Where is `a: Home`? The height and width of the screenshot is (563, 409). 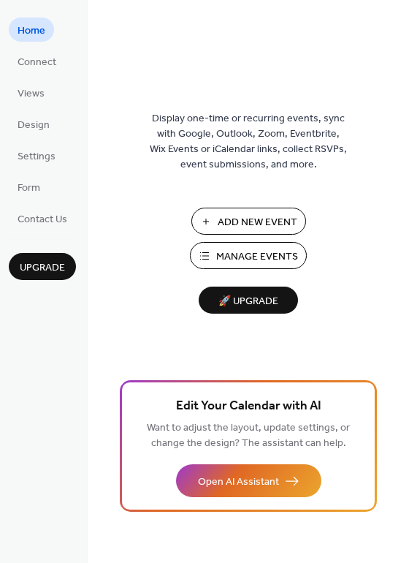 a: Home is located at coordinates (31, 29).